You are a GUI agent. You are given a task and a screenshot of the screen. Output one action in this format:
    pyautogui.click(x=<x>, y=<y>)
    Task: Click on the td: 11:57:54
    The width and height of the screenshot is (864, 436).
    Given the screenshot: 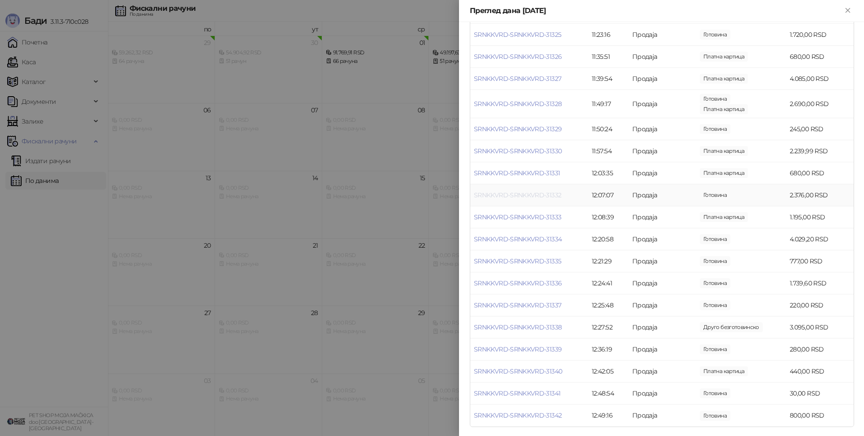 What is the action you would take?
    pyautogui.click(x=608, y=151)
    